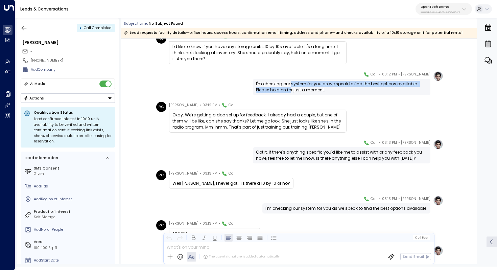 This screenshot has height=270, width=497. Describe the element at coordinates (73, 130) in the screenshot. I see `div: Lead confirmed interest in 10x10 unit; availability to be verified and written confirmation sent....` at that location.